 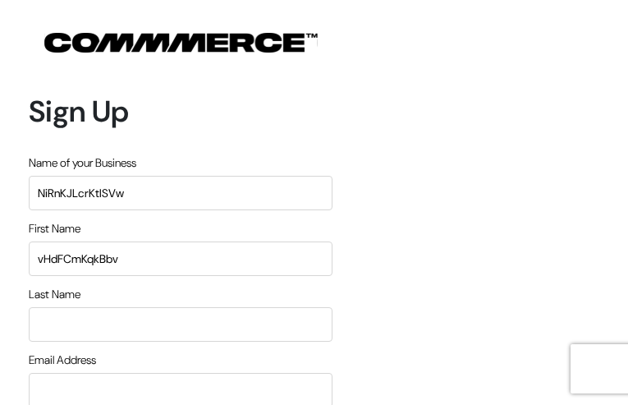 I want to click on h1: Sign Up, so click(x=181, y=111).